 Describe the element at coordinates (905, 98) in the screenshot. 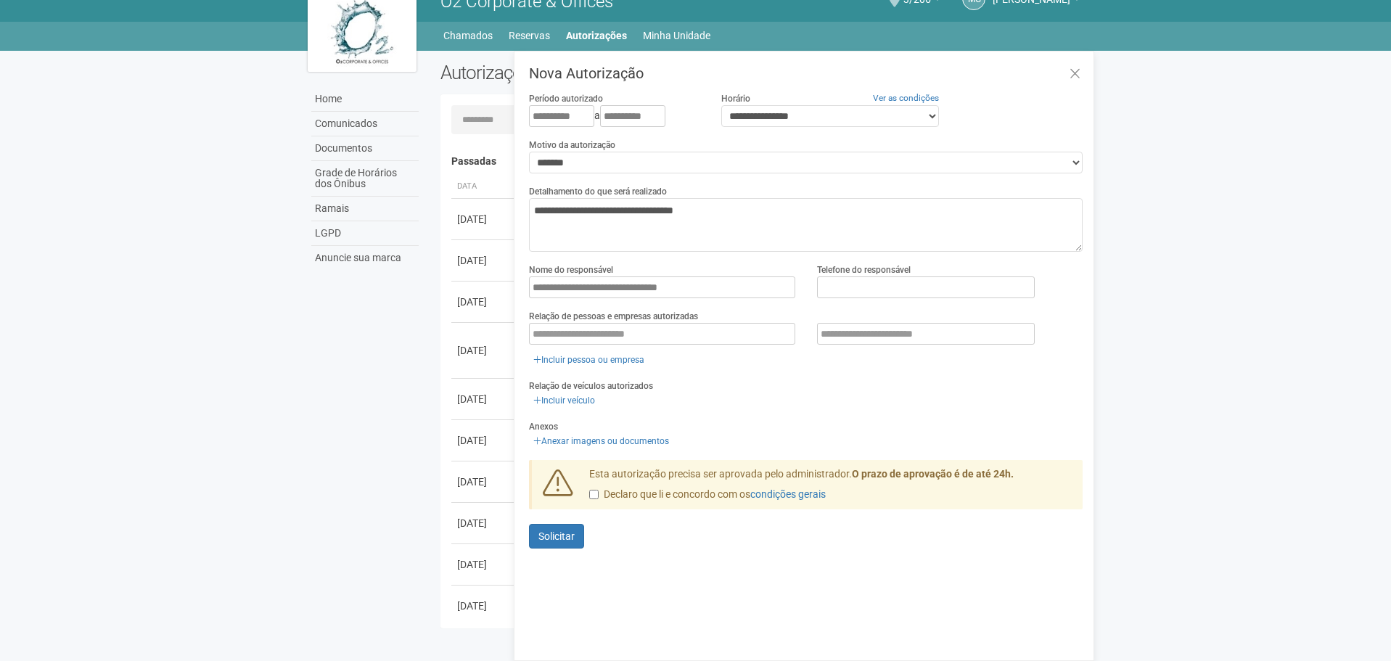

I see `a: Ver as condições` at that location.